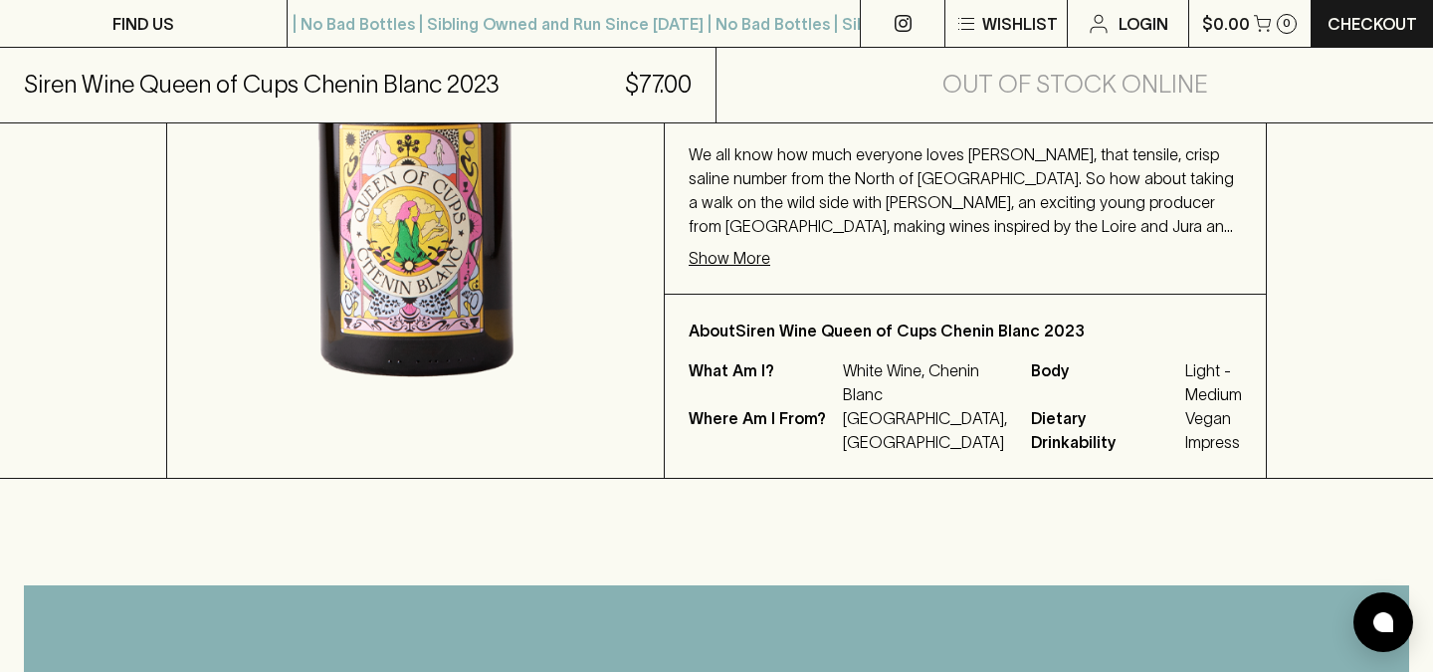 The image size is (1433, 672). Describe the element at coordinates (262, 85) in the screenshot. I see `h5: Siren Wine Queen of Cups Chenin Blanc 2023` at that location.